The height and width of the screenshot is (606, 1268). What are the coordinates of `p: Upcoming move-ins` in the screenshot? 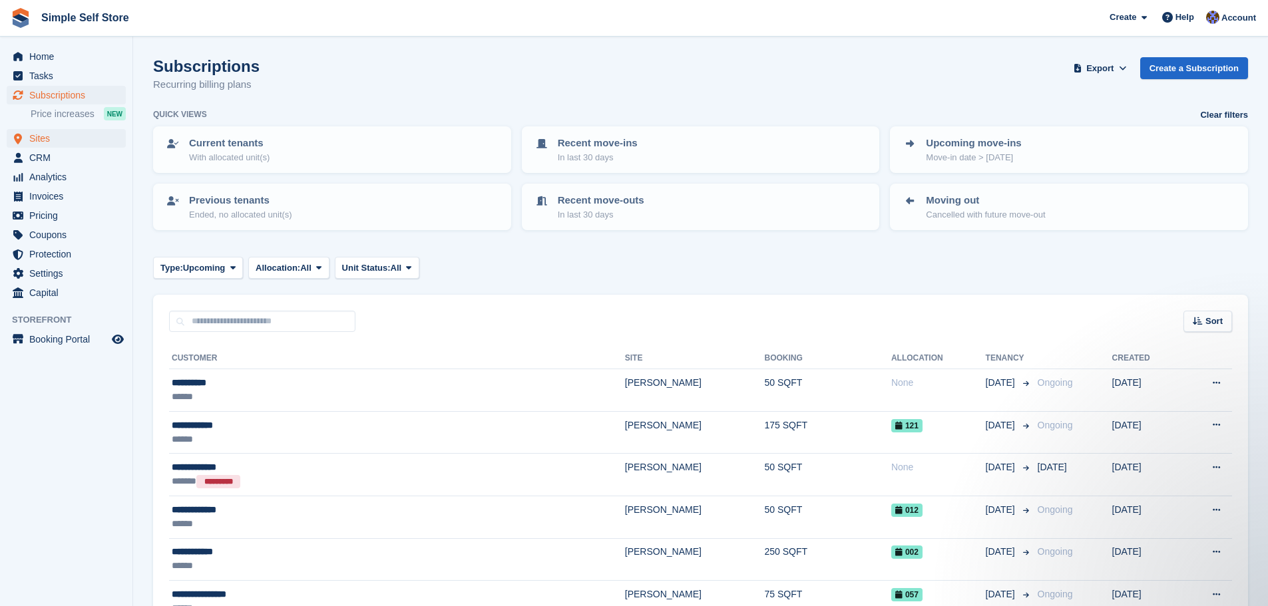 It's located at (973, 143).